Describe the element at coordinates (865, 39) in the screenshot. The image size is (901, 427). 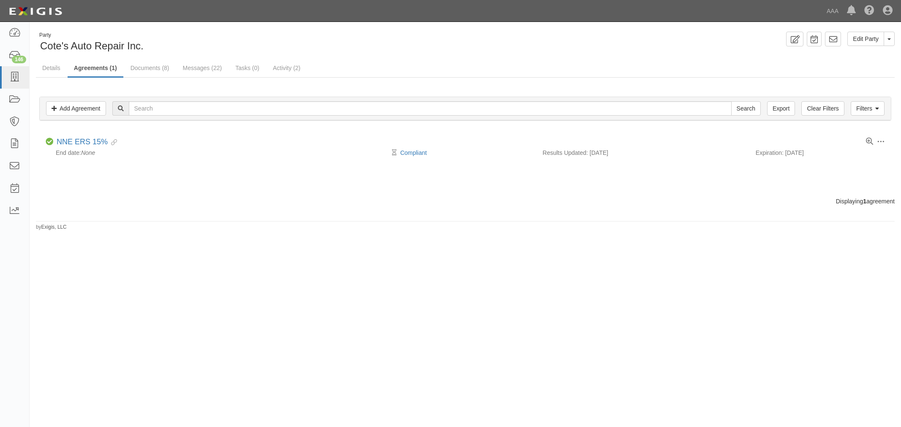
I see `a: Edit Party` at that location.